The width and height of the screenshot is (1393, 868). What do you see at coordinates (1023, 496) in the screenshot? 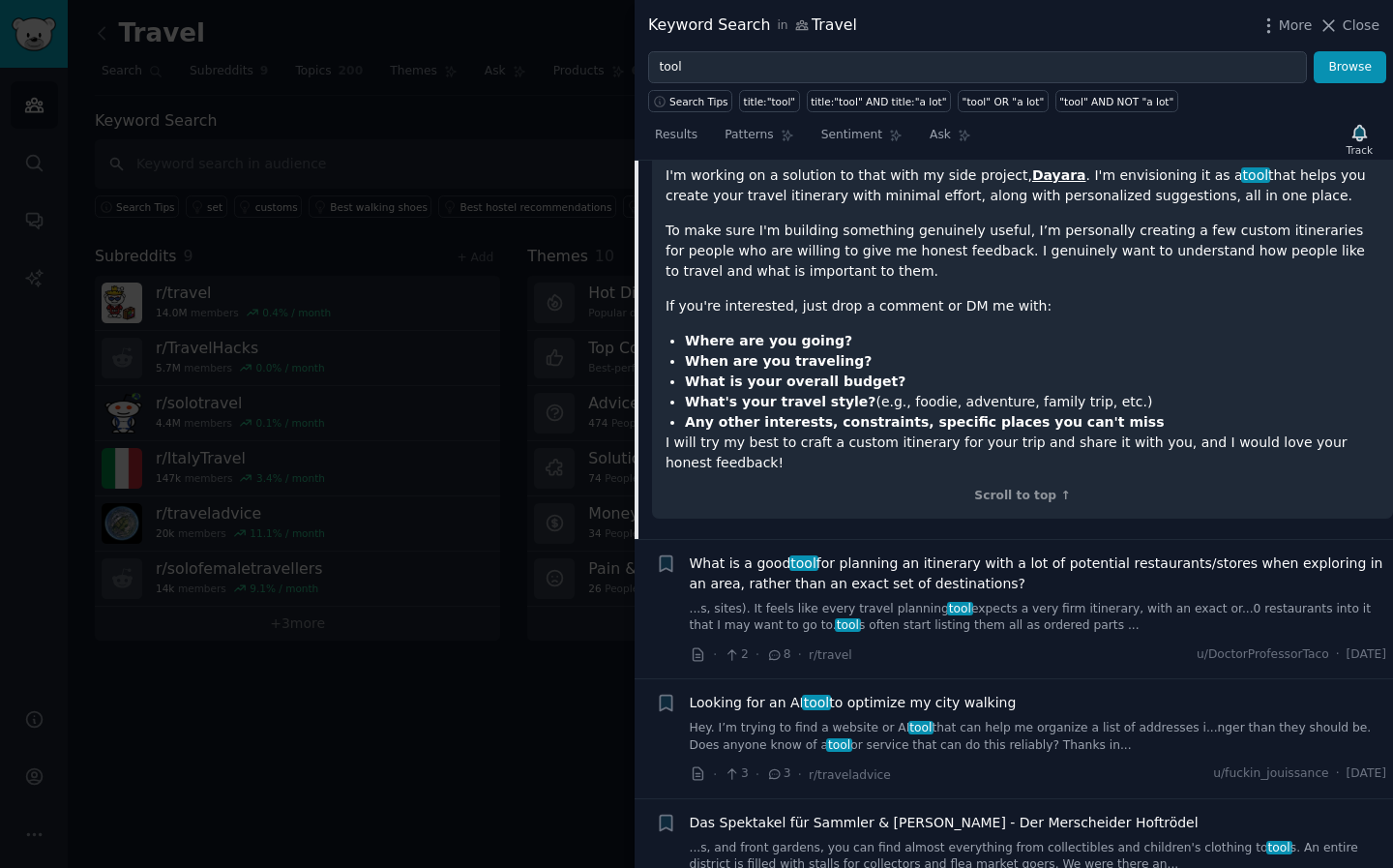
I see `div: Scroll to top ↑` at bounding box center [1023, 496].